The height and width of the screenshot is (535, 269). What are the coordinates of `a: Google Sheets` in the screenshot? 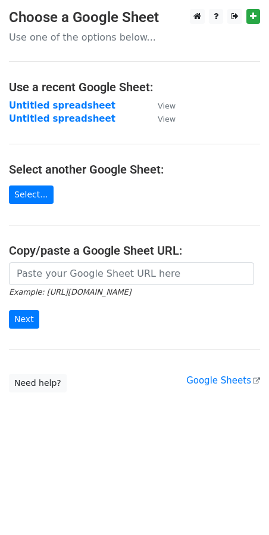 It's located at (224, 380).